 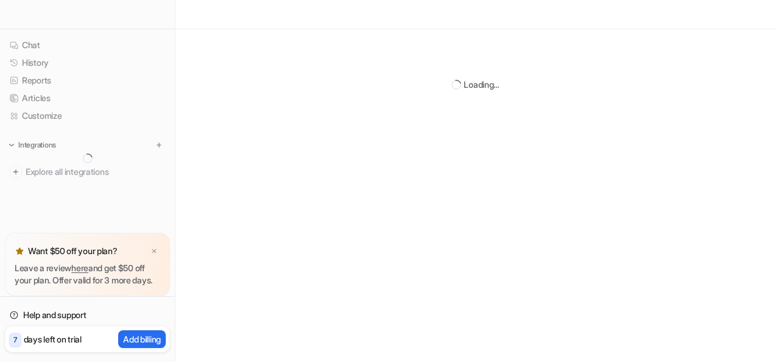 What do you see at coordinates (52, 339) in the screenshot?
I see `p: days left on trial` at bounding box center [52, 339].